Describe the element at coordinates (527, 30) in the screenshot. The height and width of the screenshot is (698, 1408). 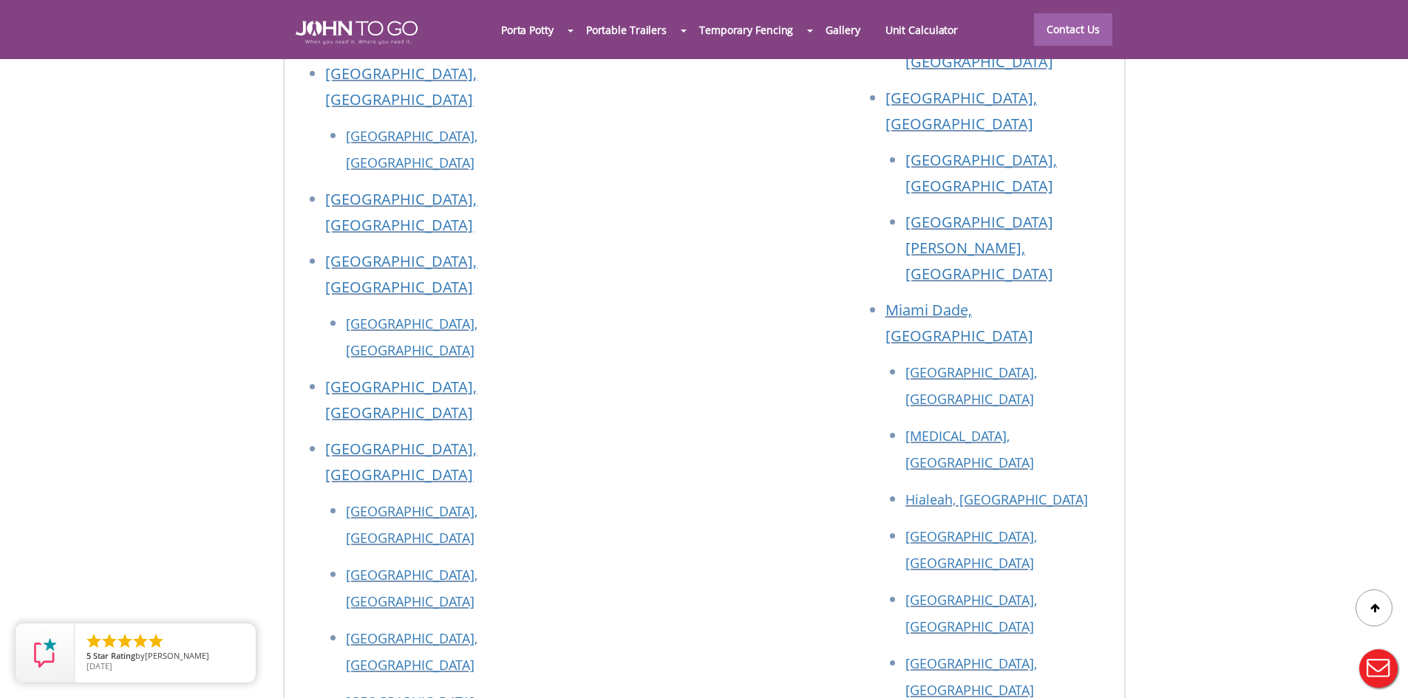
I see `a: Porta Potty` at that location.